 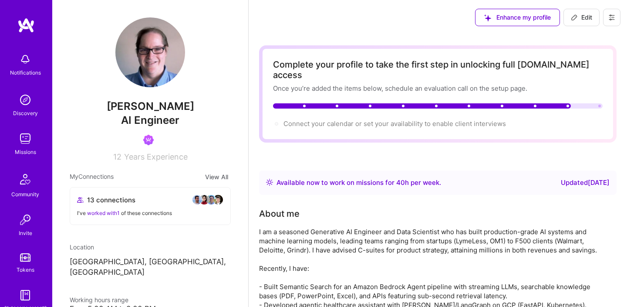 I want to click on i: icon Collaborator, so click(x=80, y=200).